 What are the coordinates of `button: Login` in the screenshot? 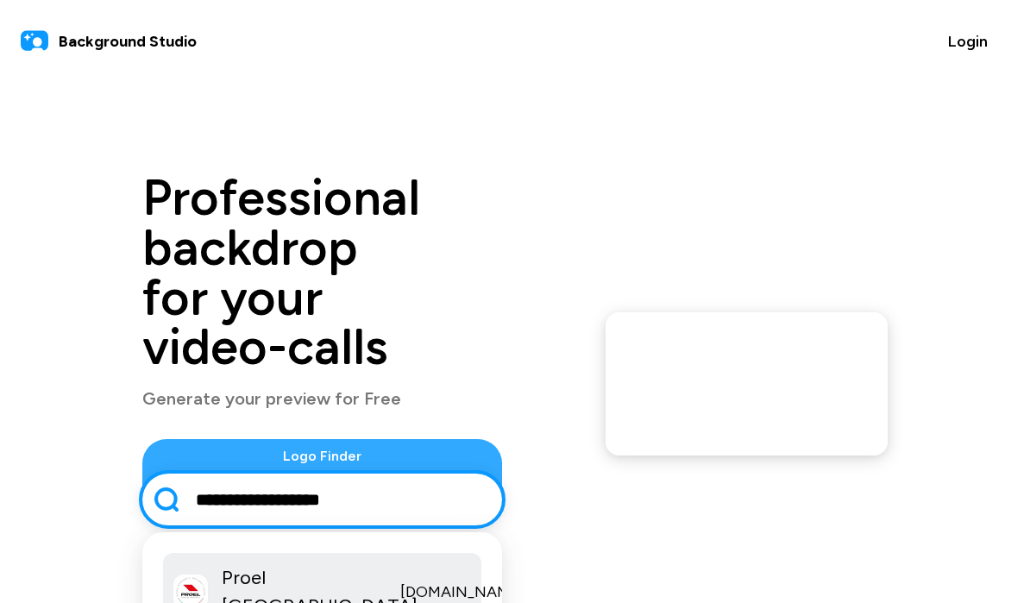 It's located at (968, 41).